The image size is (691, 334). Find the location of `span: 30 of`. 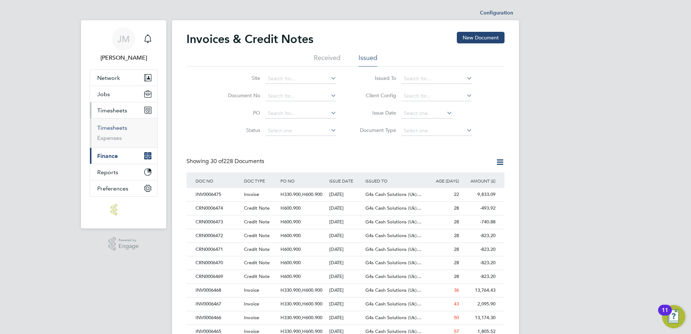

span: 30 of is located at coordinates (217, 161).